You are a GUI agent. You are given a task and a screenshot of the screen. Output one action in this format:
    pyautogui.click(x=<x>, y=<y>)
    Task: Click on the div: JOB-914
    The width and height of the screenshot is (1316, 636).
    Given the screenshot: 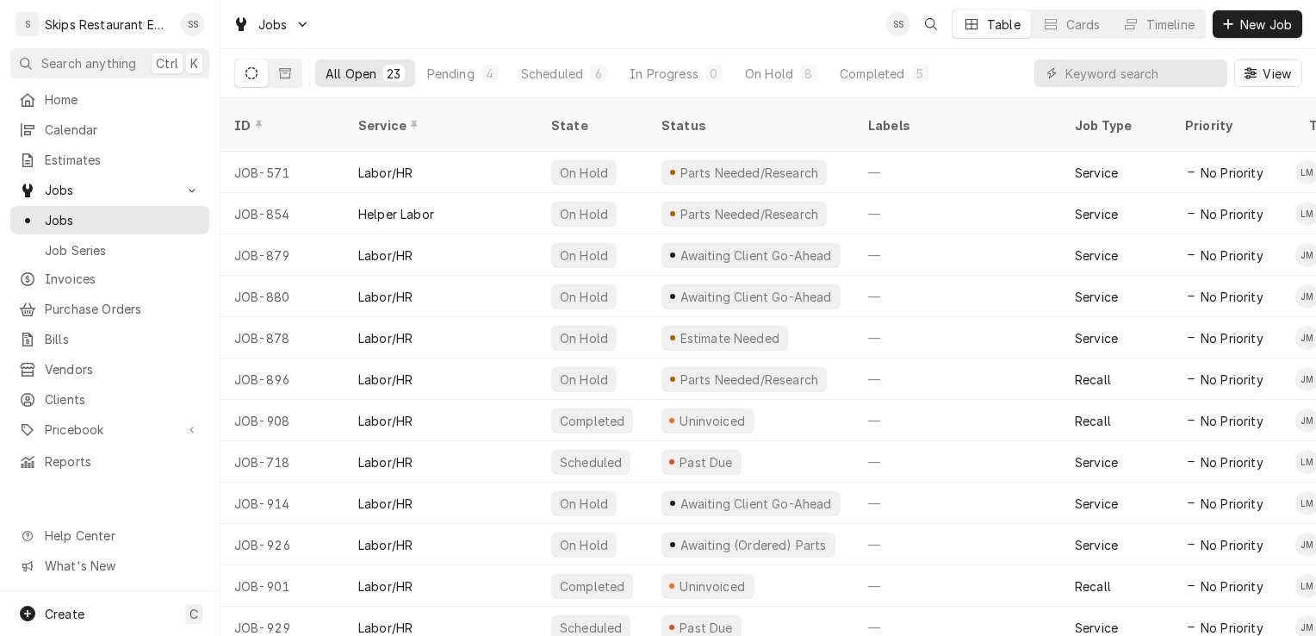 What is the action you would take?
    pyautogui.click(x=282, y=503)
    